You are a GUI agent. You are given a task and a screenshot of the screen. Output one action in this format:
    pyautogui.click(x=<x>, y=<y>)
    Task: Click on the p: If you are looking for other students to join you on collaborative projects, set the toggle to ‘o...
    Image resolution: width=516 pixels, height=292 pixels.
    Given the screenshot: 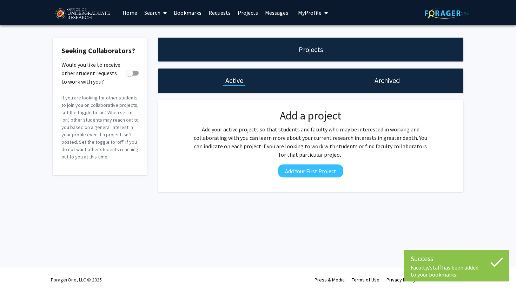 What is the action you would take?
    pyautogui.click(x=100, y=127)
    